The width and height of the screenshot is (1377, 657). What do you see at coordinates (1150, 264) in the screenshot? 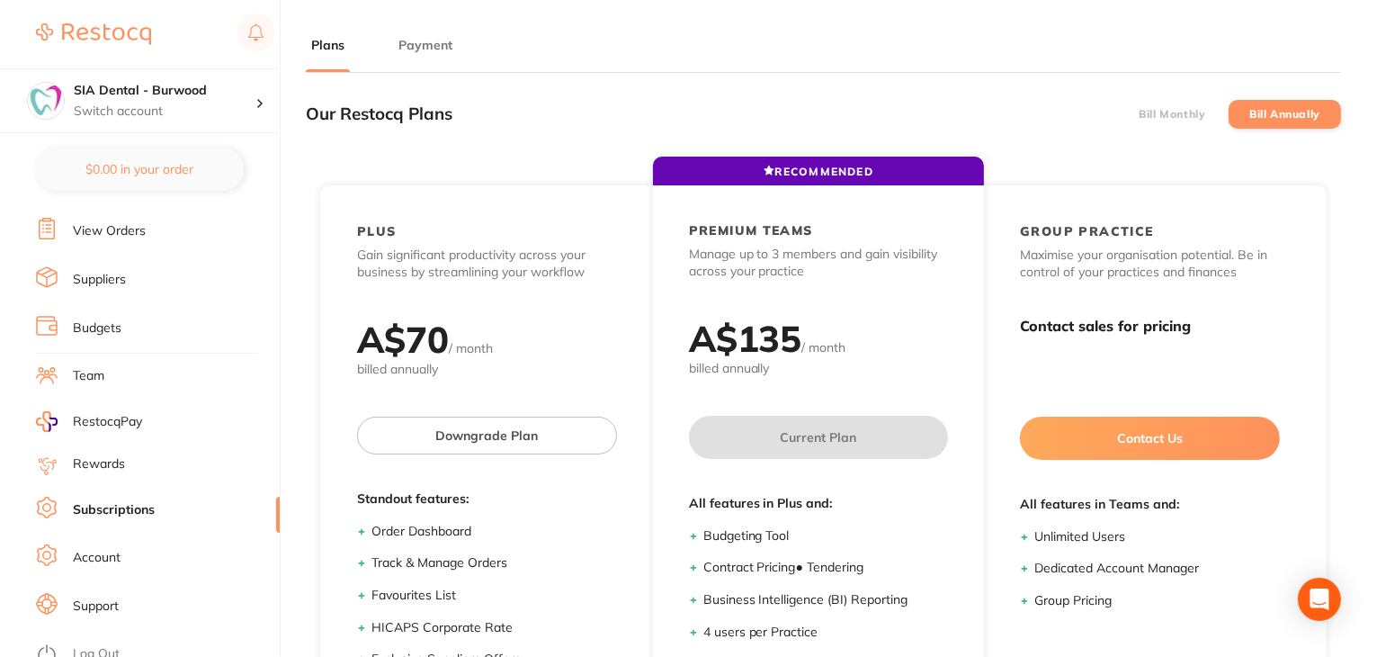
I see `p: Maximise your organisation potential. Be in control of your practices and finances` at bounding box center [1150, 264].